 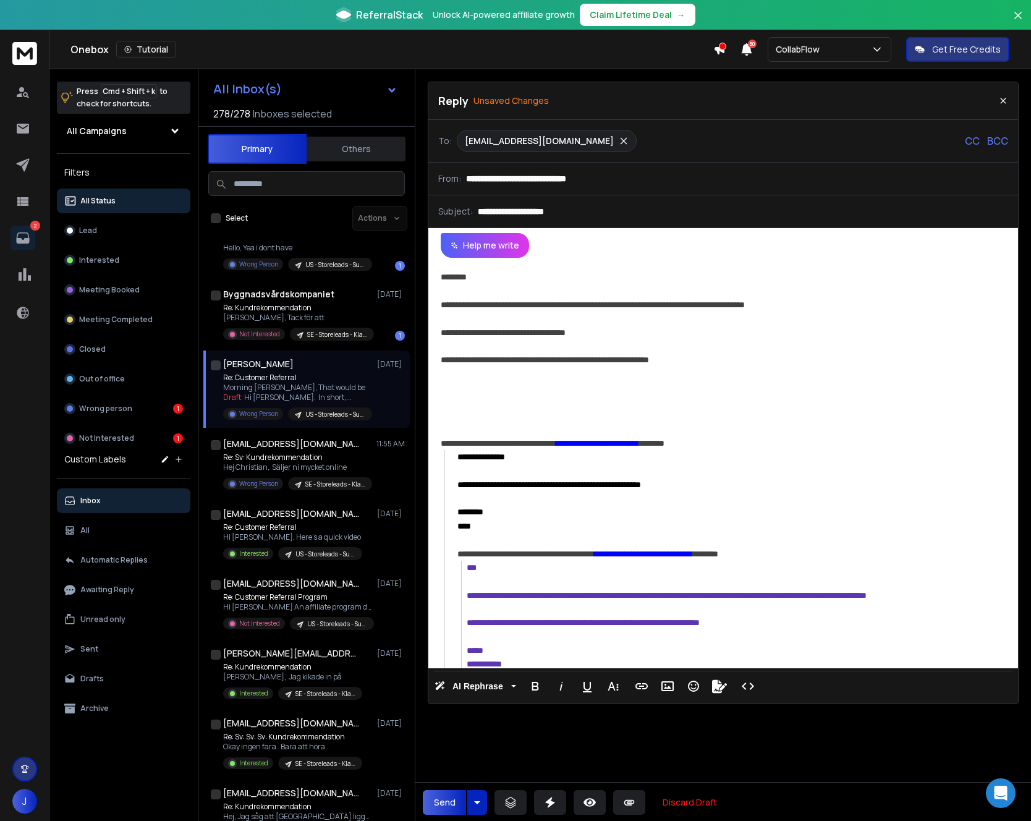 What do you see at coordinates (391, 444) in the screenshot?
I see `p: 11:55 AM` at bounding box center [391, 444].